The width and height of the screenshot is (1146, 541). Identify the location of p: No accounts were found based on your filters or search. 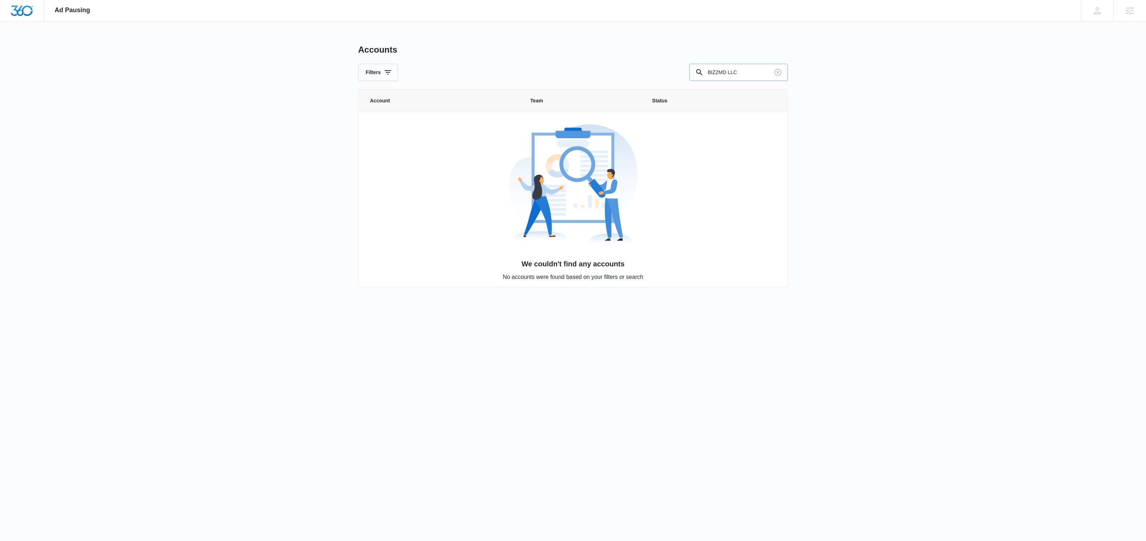
(573, 277).